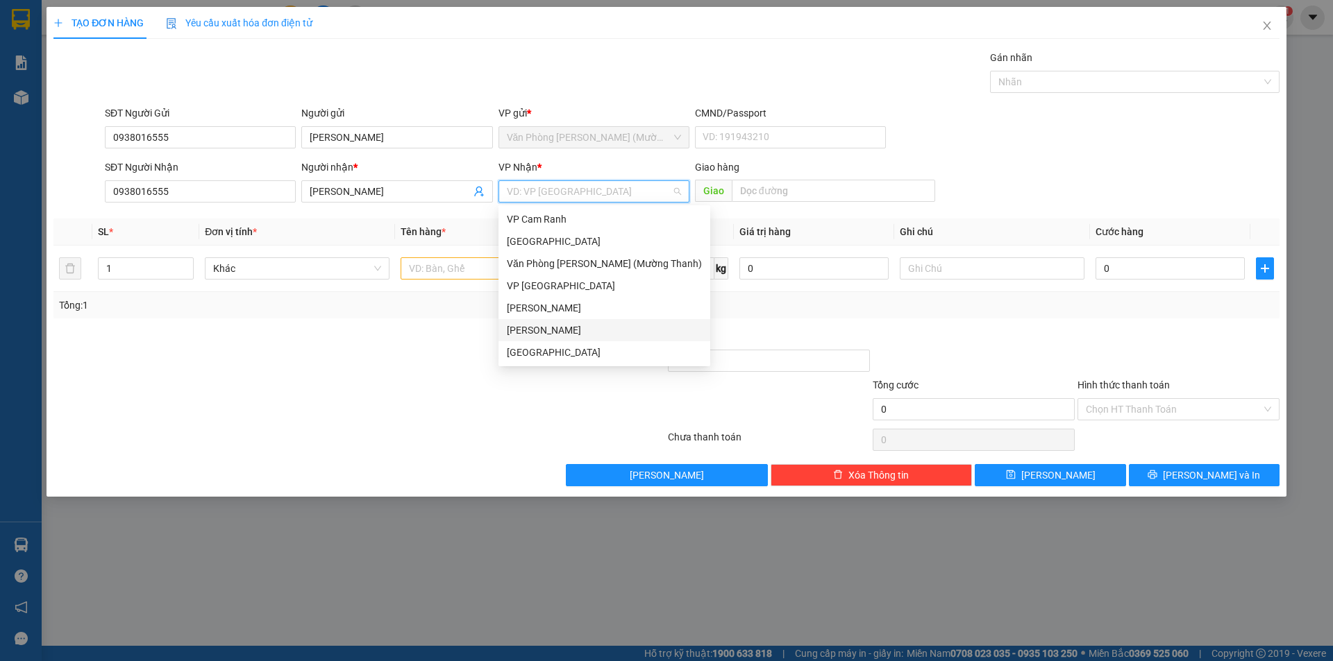  I want to click on span: Cước hàng, so click(1119, 232).